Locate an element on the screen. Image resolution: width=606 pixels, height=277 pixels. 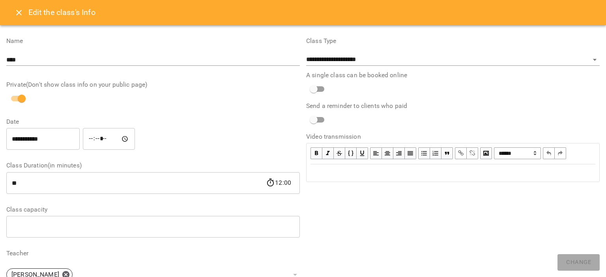
h6: Edit the class's Info is located at coordinates (62, 12).